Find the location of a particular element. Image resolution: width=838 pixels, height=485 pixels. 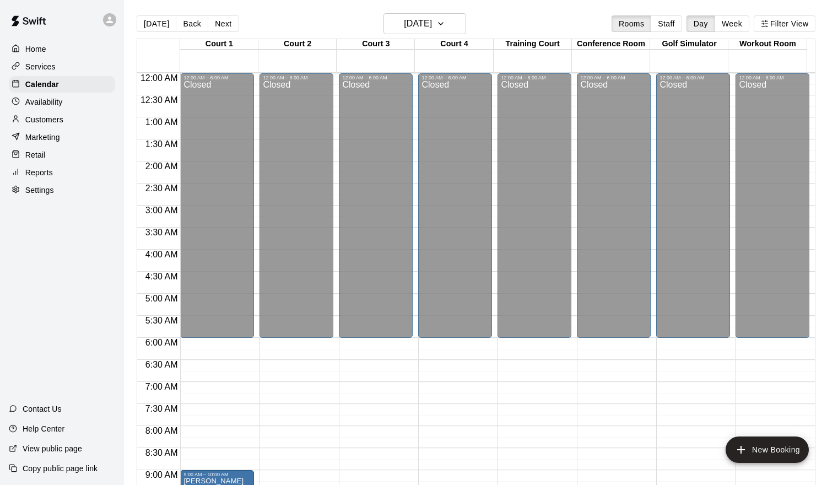

p: Retail is located at coordinates (35, 155).